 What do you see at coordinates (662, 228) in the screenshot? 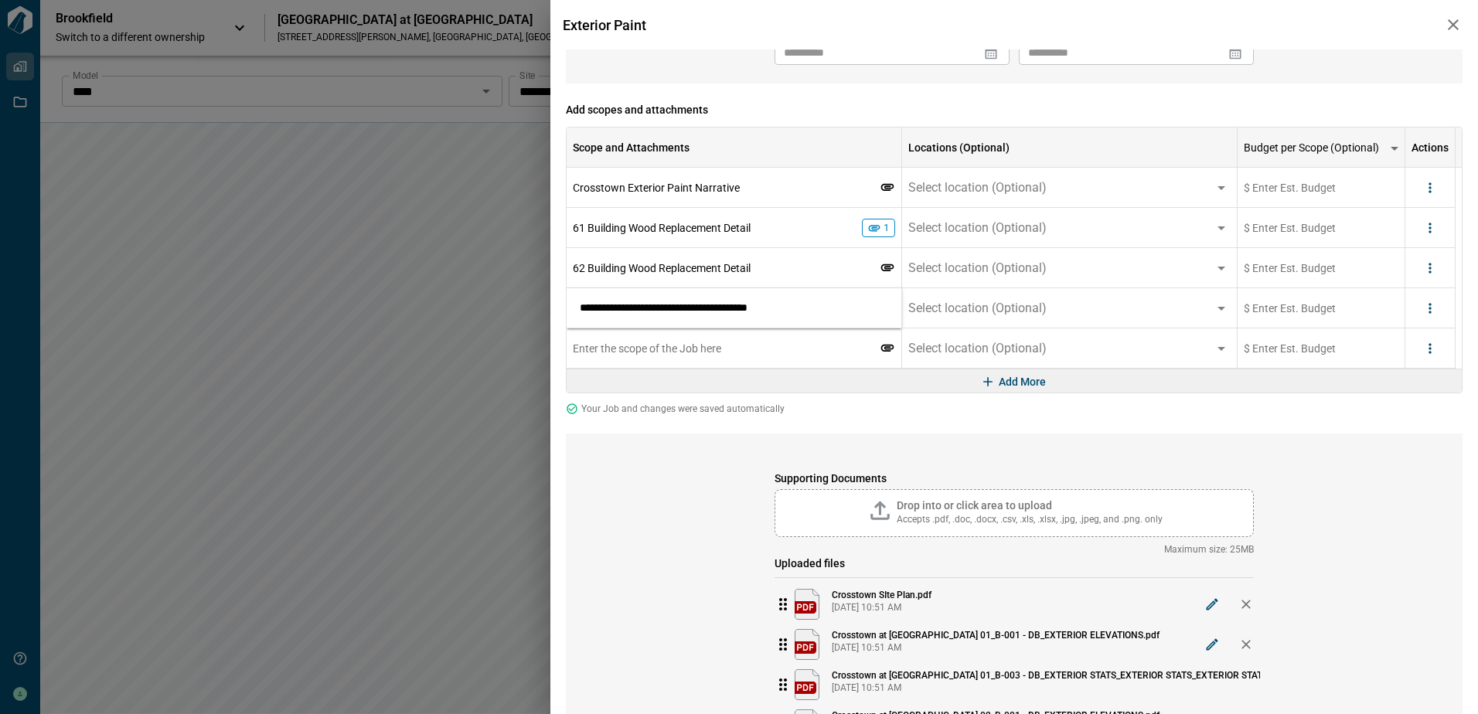
I see `span: 61 Building Wood Replacement Detail` at bounding box center [662, 228].